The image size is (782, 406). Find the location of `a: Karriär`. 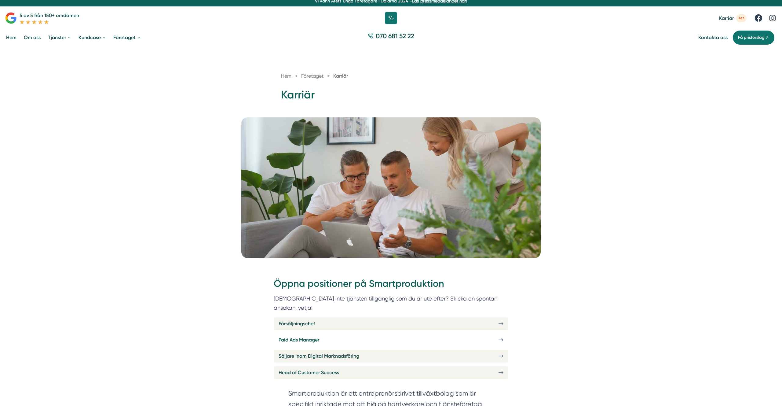

a: Karriär is located at coordinates (340, 76).